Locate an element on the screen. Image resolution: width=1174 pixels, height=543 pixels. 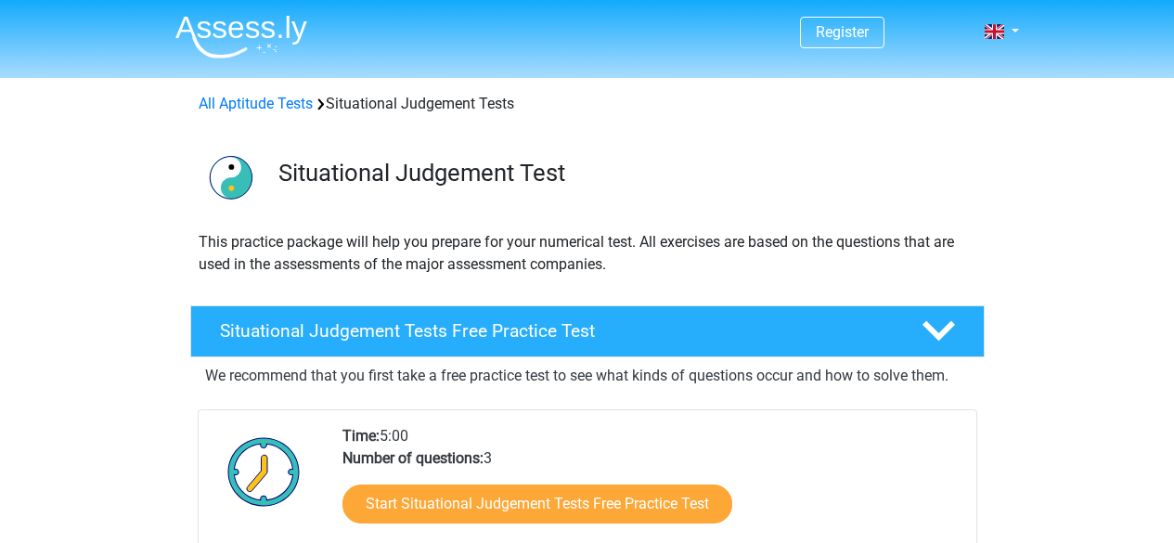
img: Clock is located at coordinates (264, 471).